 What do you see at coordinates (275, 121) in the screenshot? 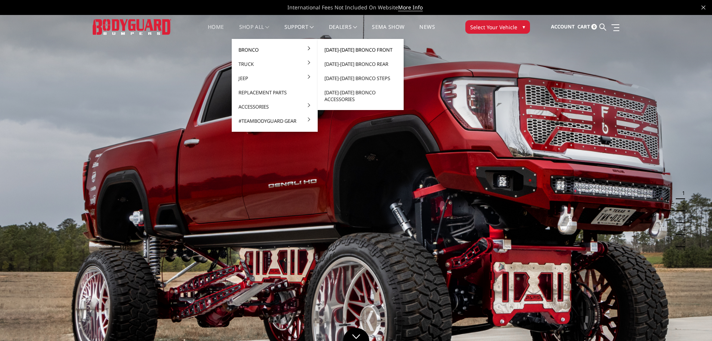
I see `a: #TeamBodyguard Gear` at bounding box center [275, 121].